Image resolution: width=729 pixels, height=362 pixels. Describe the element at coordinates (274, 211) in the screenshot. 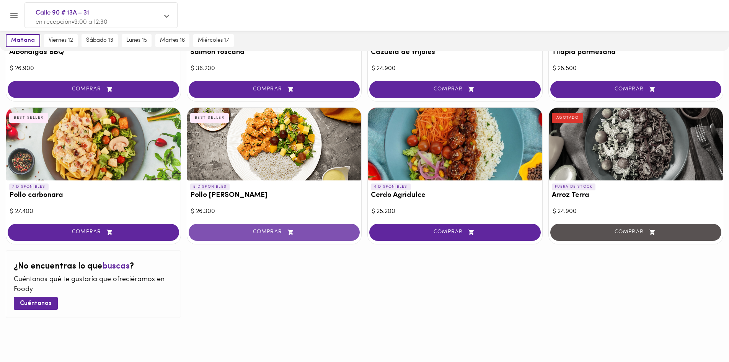

I see `div: $ 26.300` at that location.